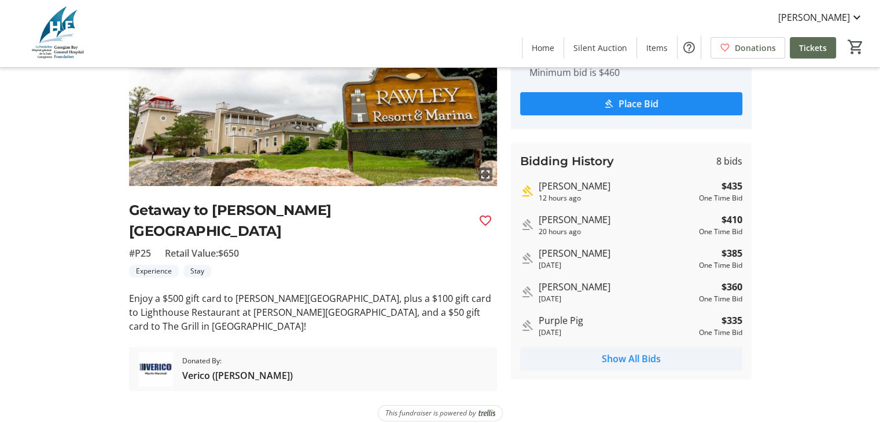  I want to click on button: Show All Bids, so click(632, 358).